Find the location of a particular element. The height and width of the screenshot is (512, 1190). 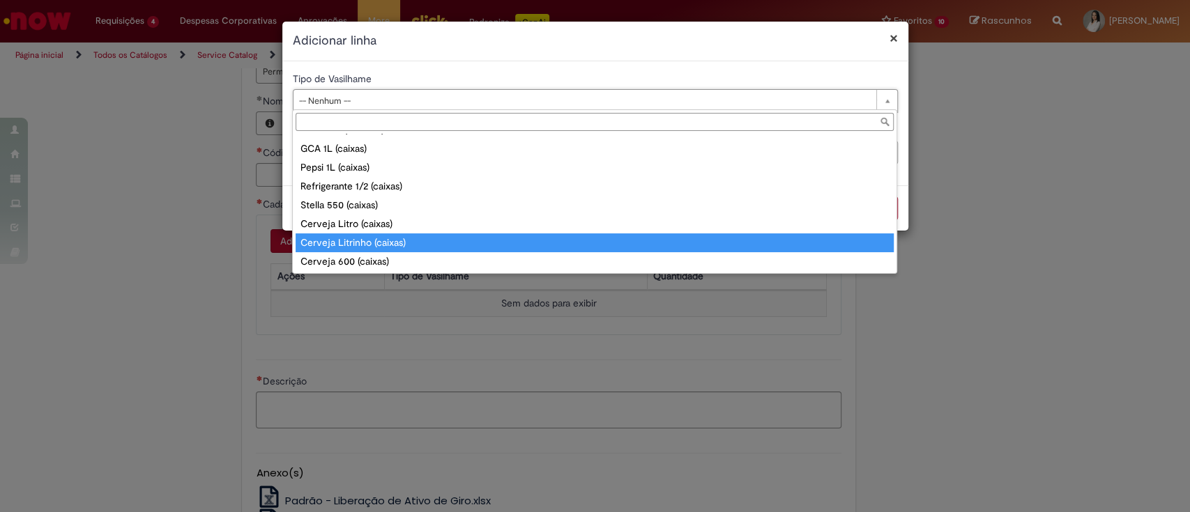

div: Cerveja Litrinho (caixas) is located at coordinates (594, 243).